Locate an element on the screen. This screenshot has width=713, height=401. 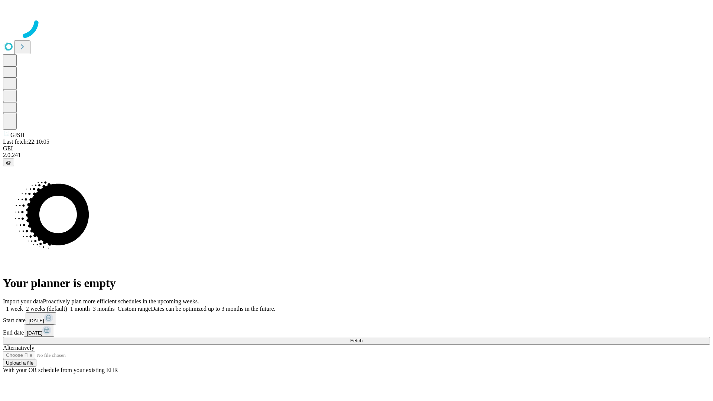
h1: Your planner is empty is located at coordinates (356, 283).